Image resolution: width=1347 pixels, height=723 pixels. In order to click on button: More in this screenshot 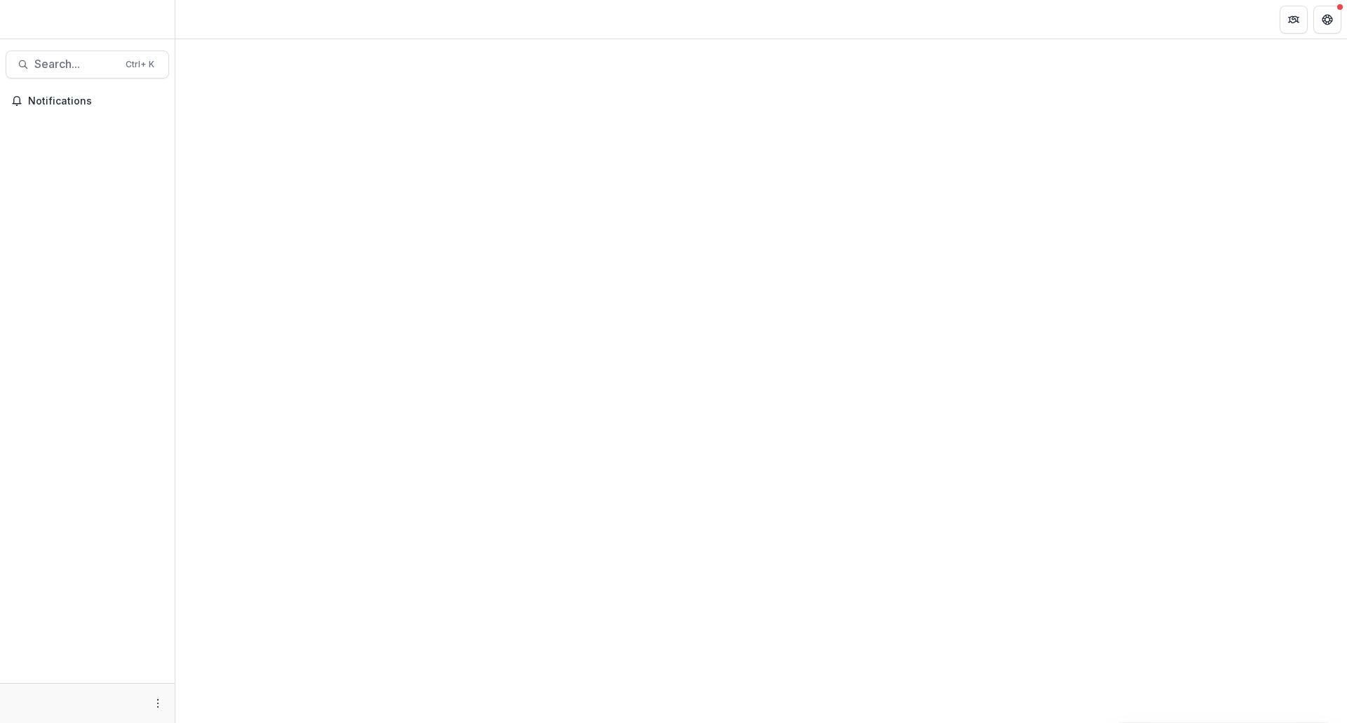, I will do `click(158, 704)`.